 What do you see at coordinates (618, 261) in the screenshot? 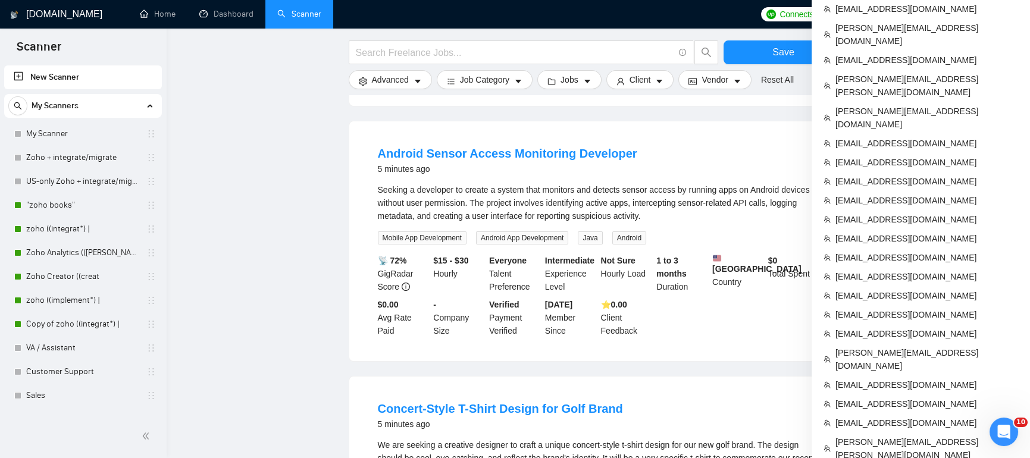
I see `b: Not Sure` at bounding box center [618, 261].